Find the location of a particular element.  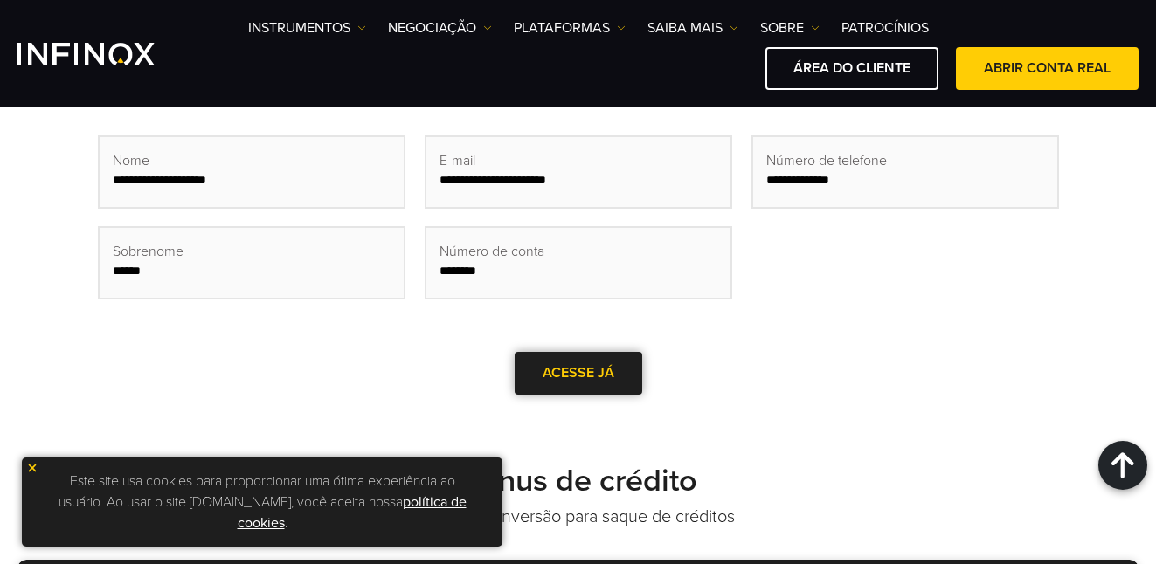

a: Saiba mais is located at coordinates (693, 28).